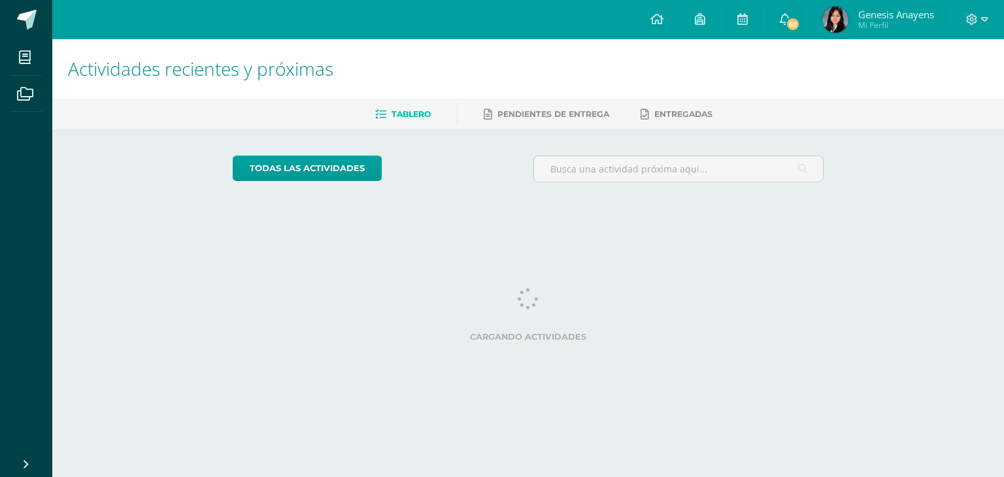 This screenshot has width=1004, height=477. I want to click on input: Busca una actividad próxima aquí..., so click(678, 169).